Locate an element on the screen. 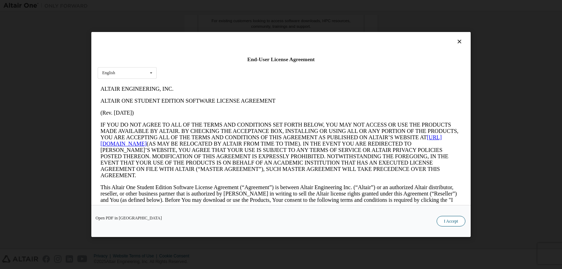  p: IF YOU DO NOT AGREE TO ALL OF THE TERMS AND CONDITIONS SET FORTH BELOW, YOU MAY NOT ACCESS OR USE... is located at coordinates (183, 67).